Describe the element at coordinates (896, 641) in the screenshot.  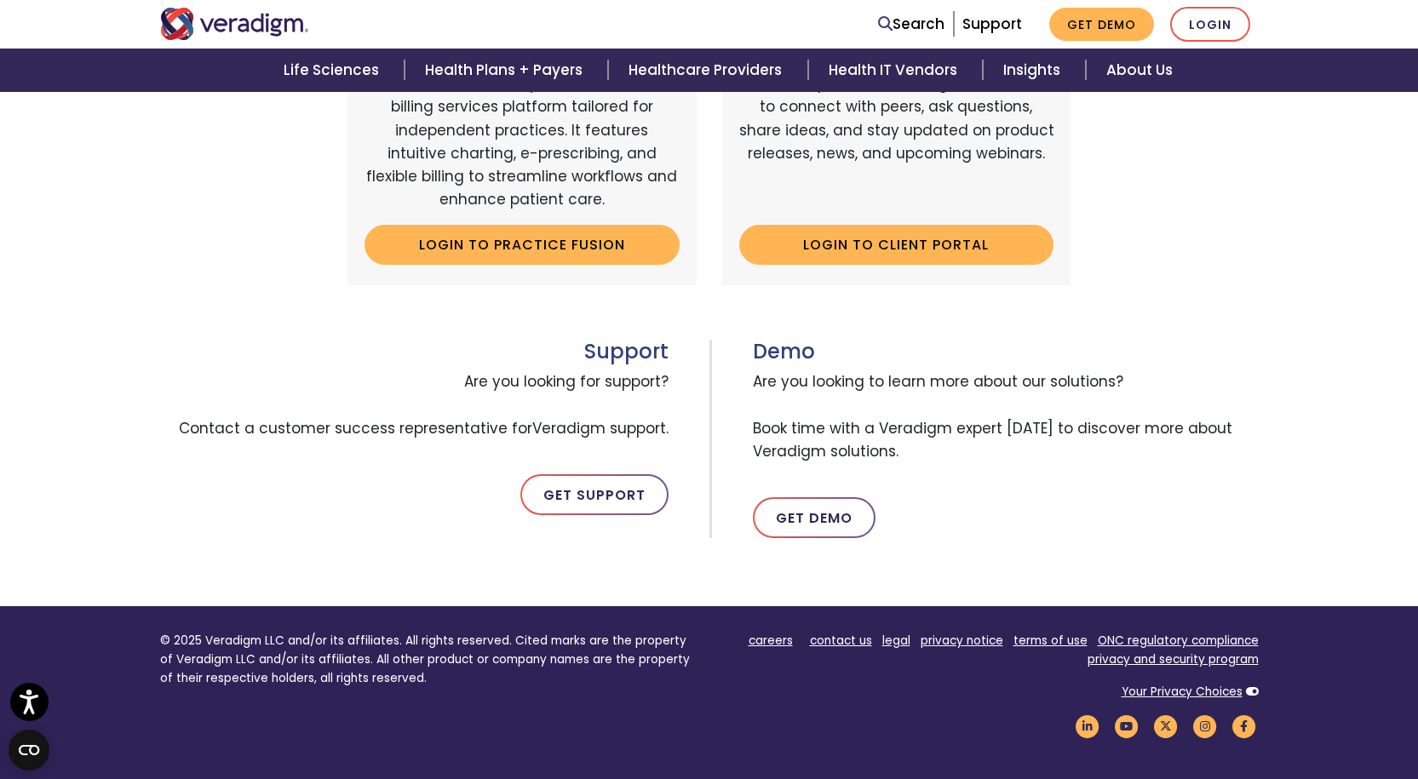
I see `a: legal` at that location.